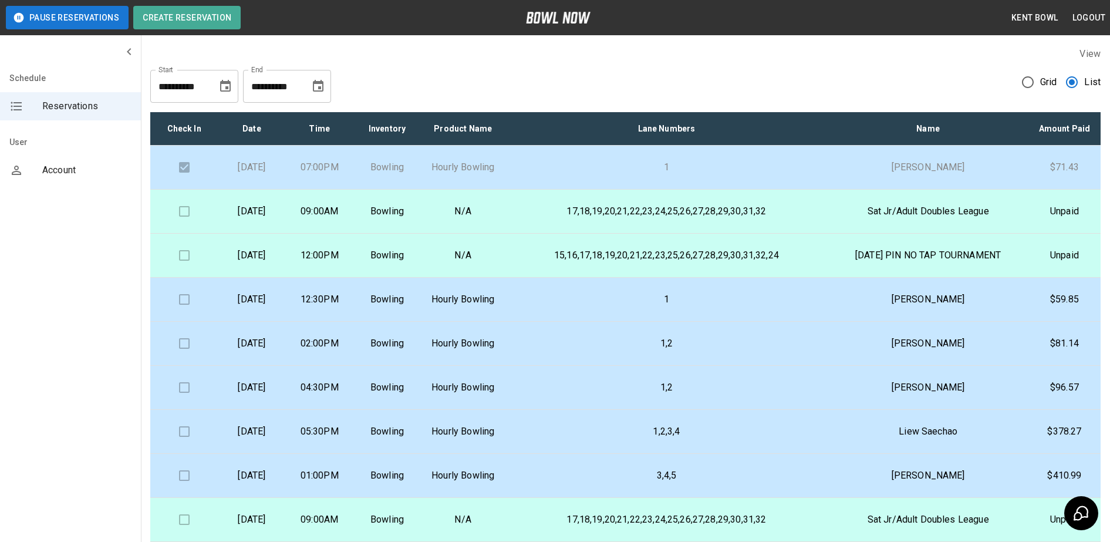 The height and width of the screenshot is (542, 1110). I want to click on th: Product Name, so click(463, 129).